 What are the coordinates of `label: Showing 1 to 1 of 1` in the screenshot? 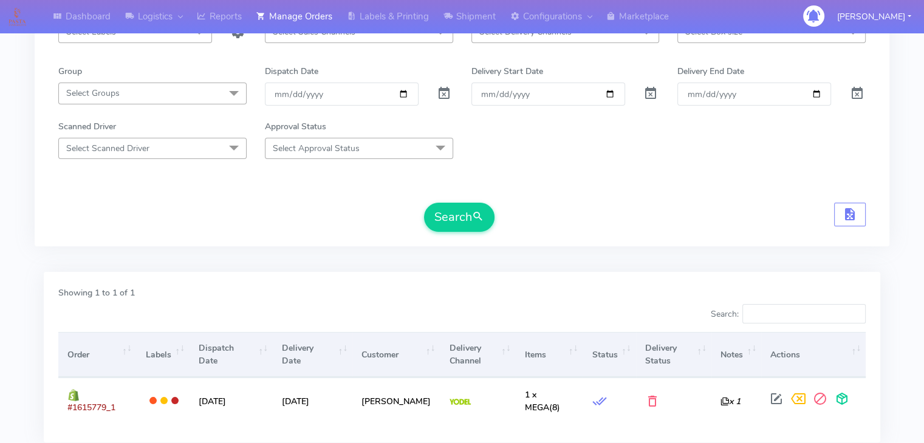 It's located at (97, 293).